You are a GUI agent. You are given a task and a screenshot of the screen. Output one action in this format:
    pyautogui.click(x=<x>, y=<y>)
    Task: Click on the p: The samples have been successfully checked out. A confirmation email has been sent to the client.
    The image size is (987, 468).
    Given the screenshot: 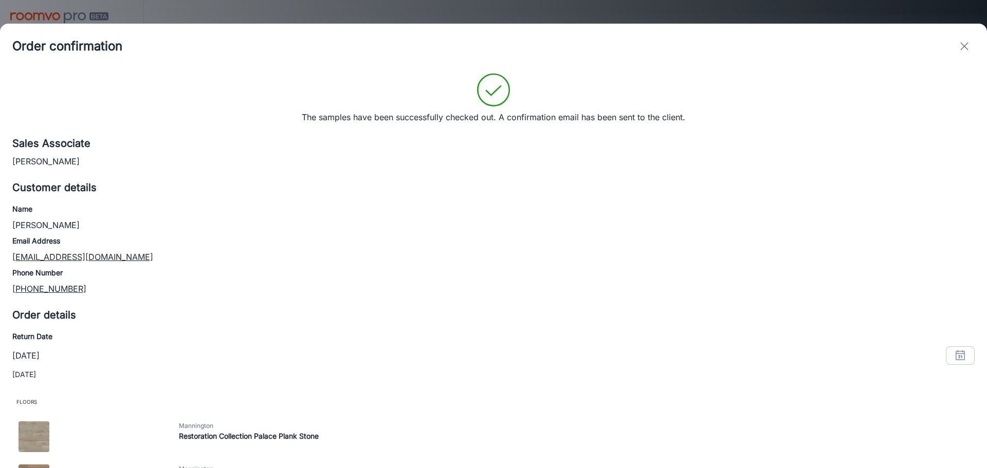 What is the action you would take?
    pyautogui.click(x=493, y=117)
    